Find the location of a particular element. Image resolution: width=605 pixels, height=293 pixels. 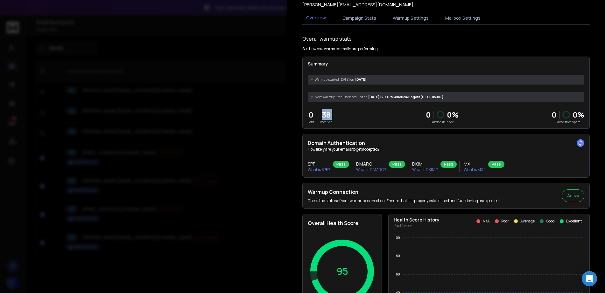

p: What is SPF ? is located at coordinates (319, 170).